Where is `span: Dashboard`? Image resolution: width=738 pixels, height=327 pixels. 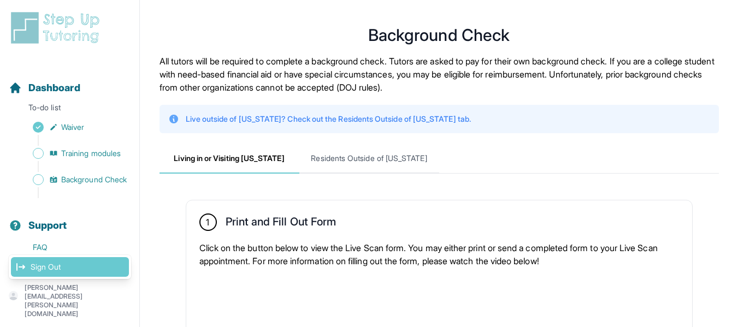
span: Dashboard is located at coordinates (54, 88).